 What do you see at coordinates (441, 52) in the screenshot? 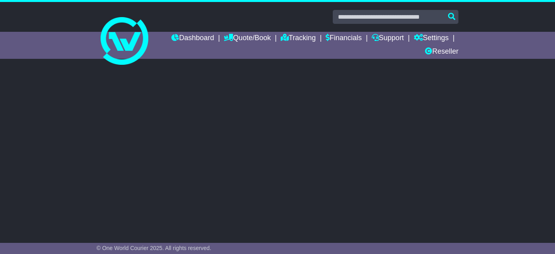
I see `a: Reseller` at bounding box center [441, 52].